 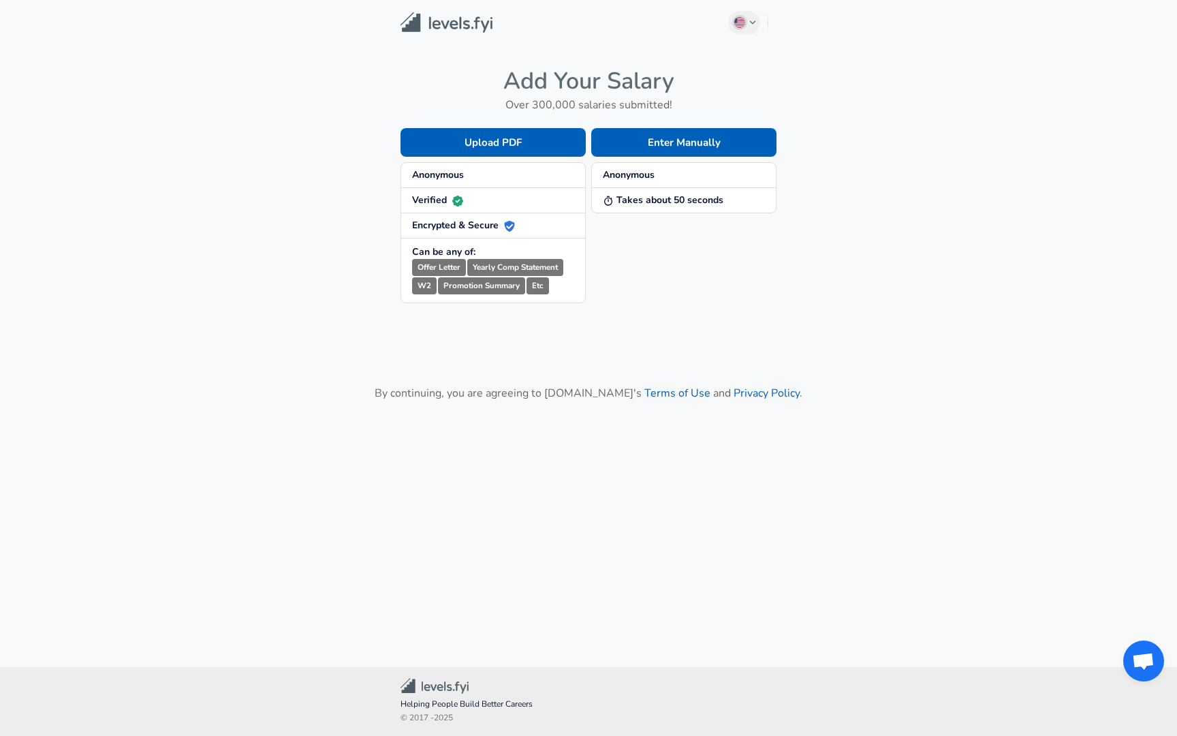 What do you see at coordinates (443, 251) in the screenshot?
I see `strong: Can be any of:` at bounding box center [443, 251].